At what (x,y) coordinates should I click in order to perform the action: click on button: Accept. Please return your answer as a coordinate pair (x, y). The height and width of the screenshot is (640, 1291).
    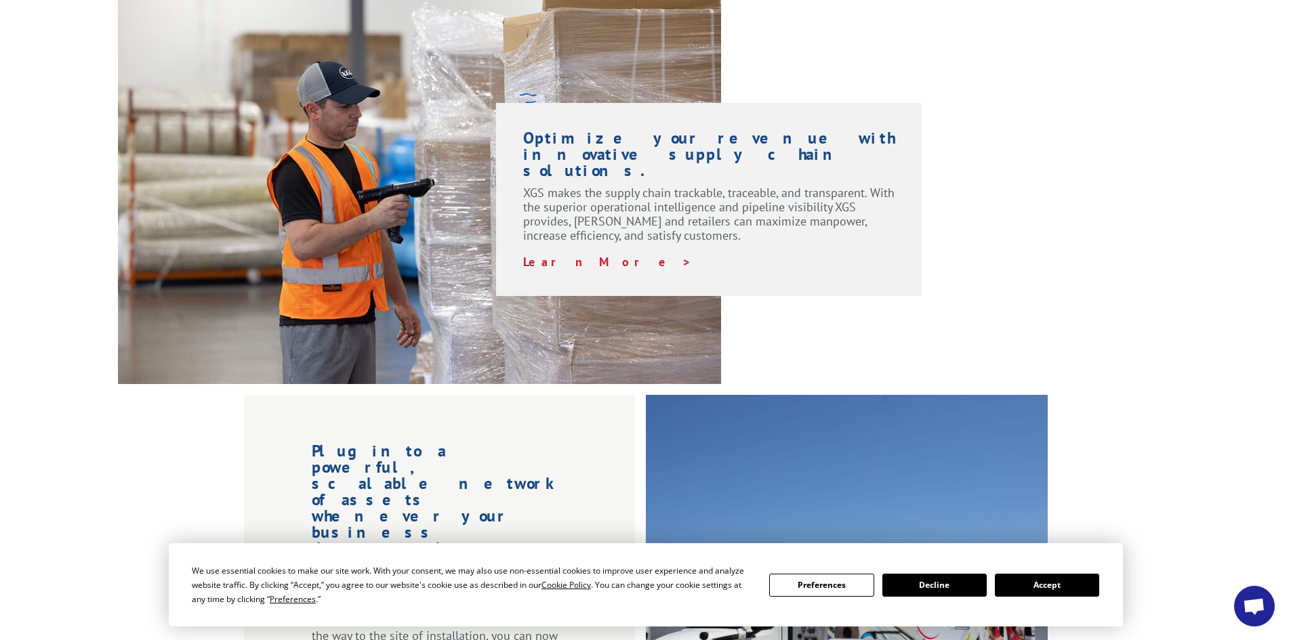
    Looking at the image, I should click on (1047, 585).